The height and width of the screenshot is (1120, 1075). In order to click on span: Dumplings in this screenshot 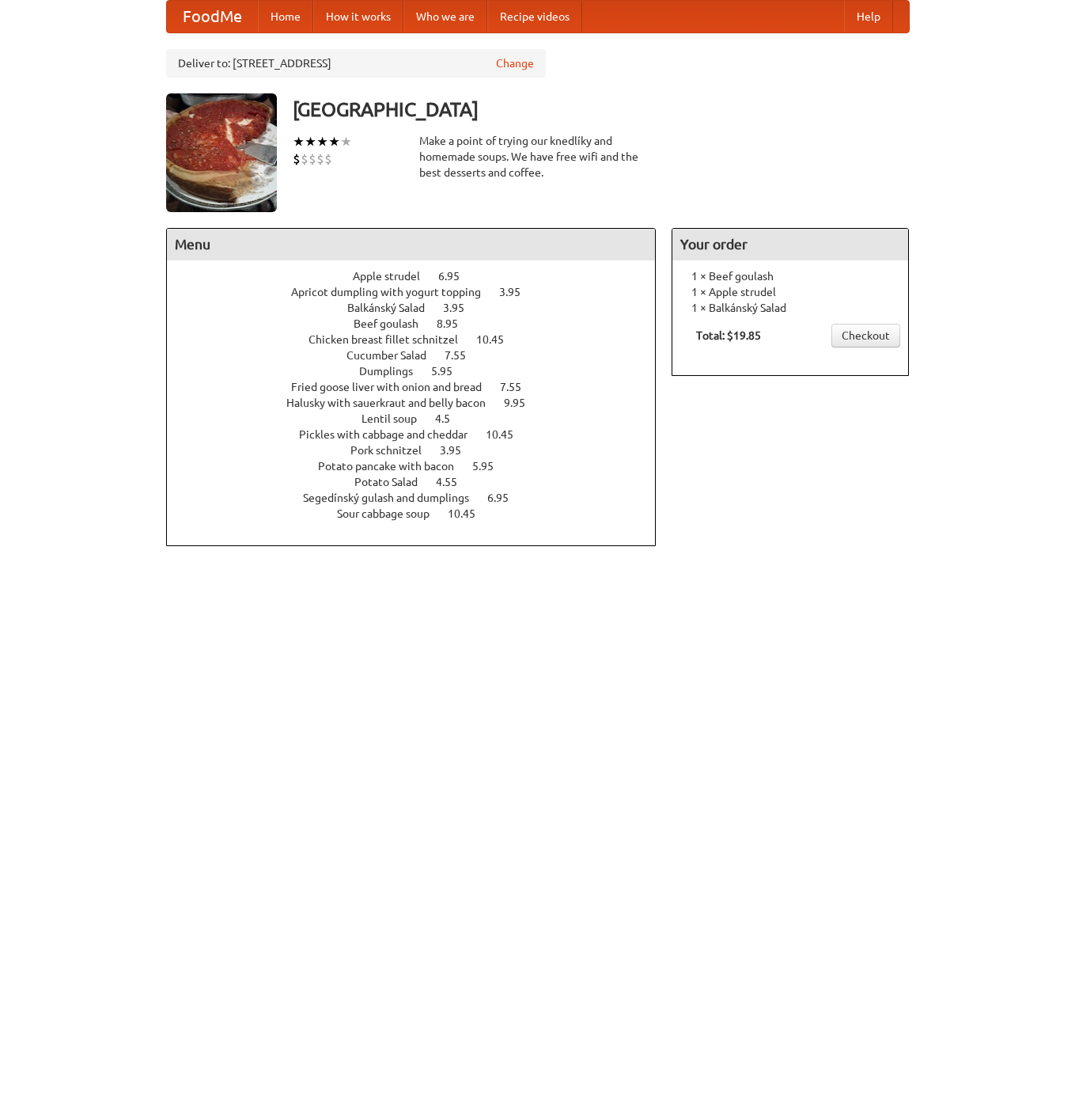, I will do `click(394, 371)`.